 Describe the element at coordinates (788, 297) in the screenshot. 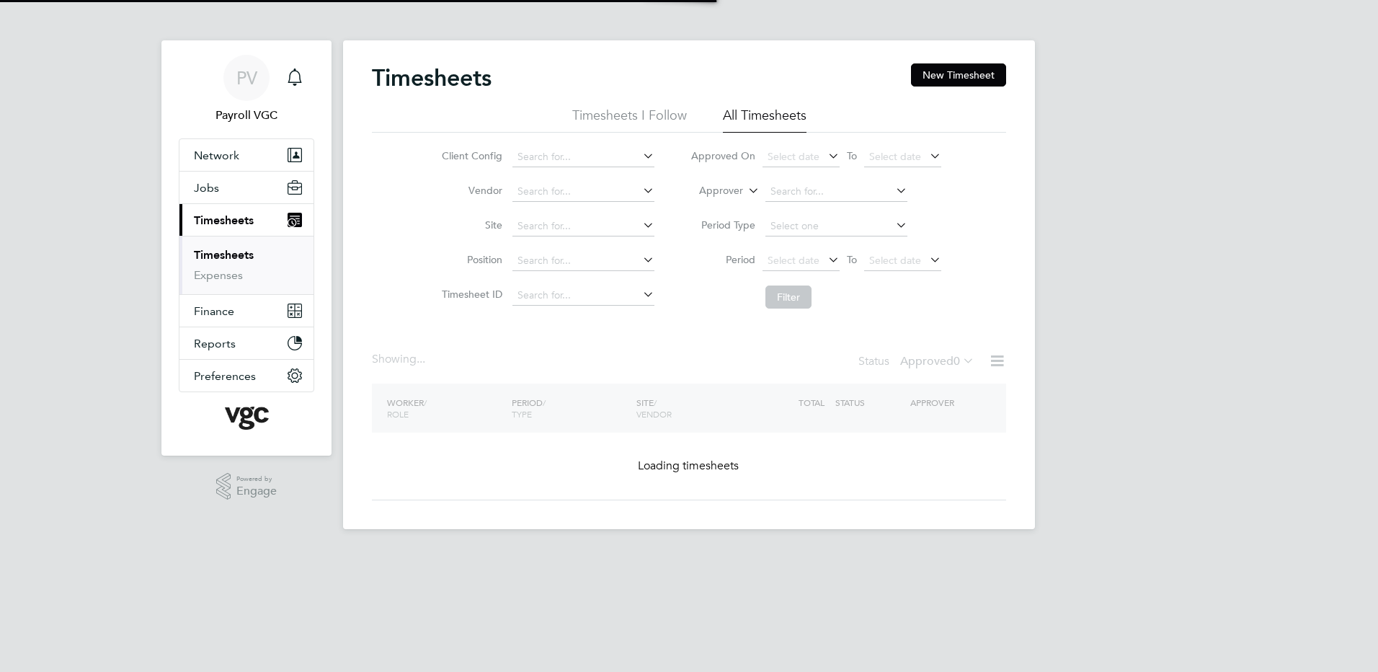

I see `button: Filter` at that location.